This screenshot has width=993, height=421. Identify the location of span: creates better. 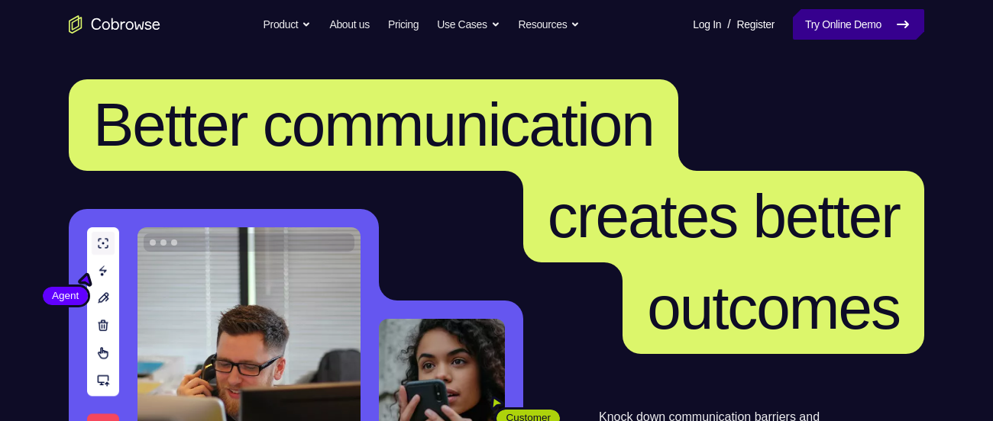
(723, 216).